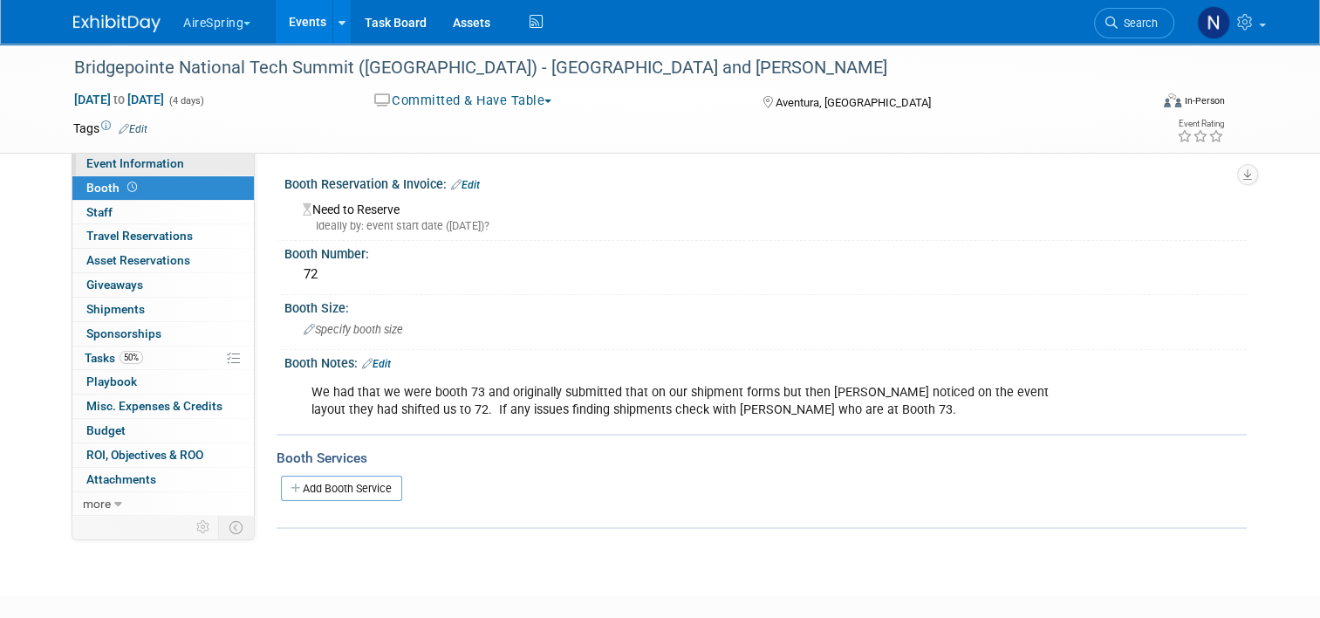 The width and height of the screenshot is (1320, 618). What do you see at coordinates (154, 406) in the screenshot?
I see `span: Misc. Expenses & Credits` at bounding box center [154, 406].